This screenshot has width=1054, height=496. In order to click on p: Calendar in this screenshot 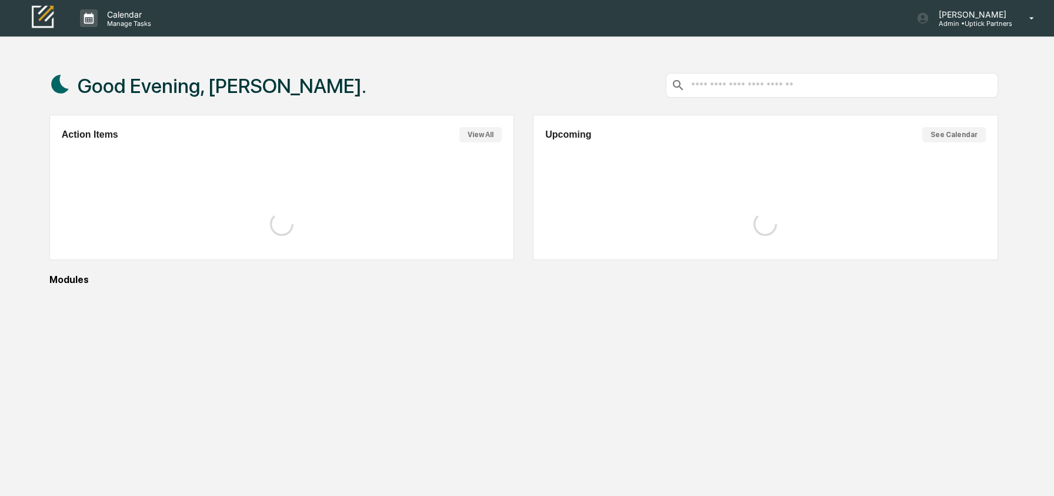, I will do `click(127, 14)`.